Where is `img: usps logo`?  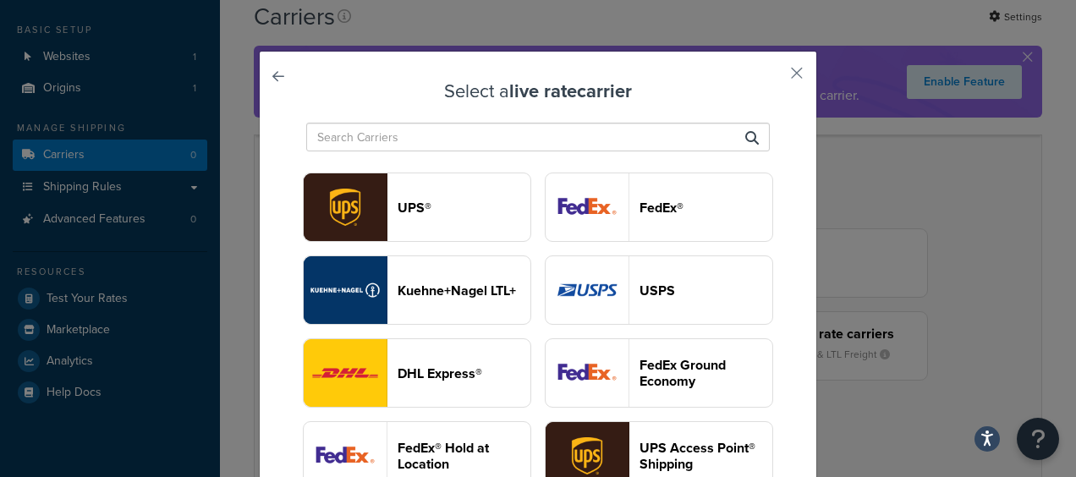 img: usps logo is located at coordinates (587, 290).